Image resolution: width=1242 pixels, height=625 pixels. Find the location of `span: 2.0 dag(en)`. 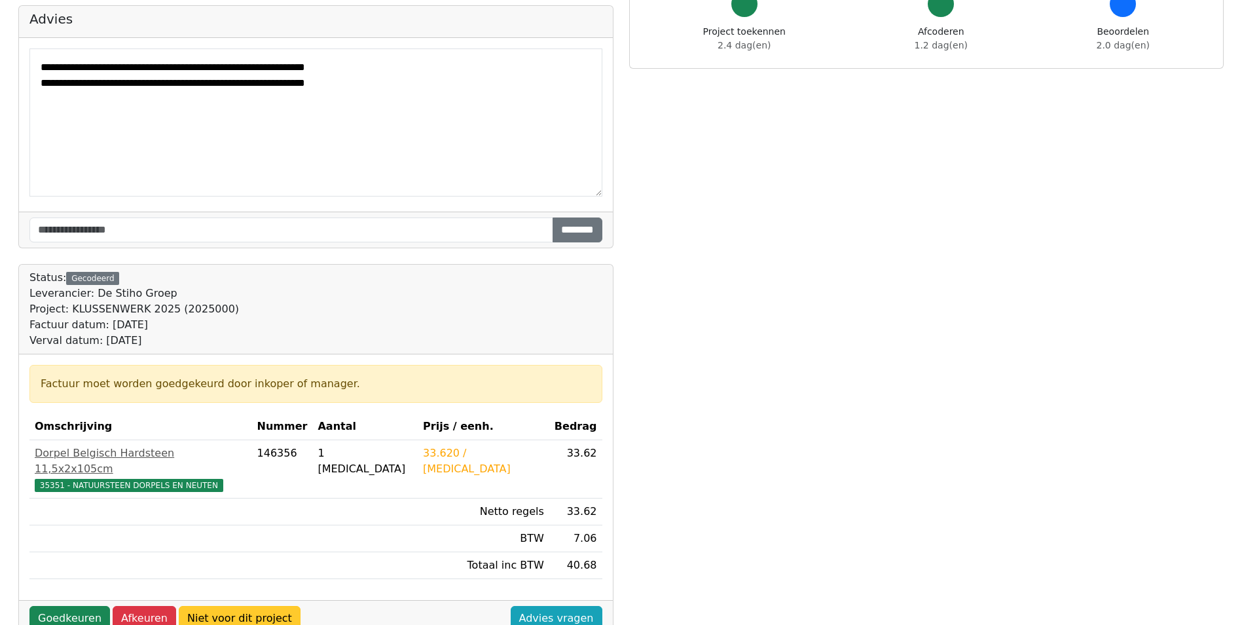

span: 2.0 dag(en) is located at coordinates (1123, 45).